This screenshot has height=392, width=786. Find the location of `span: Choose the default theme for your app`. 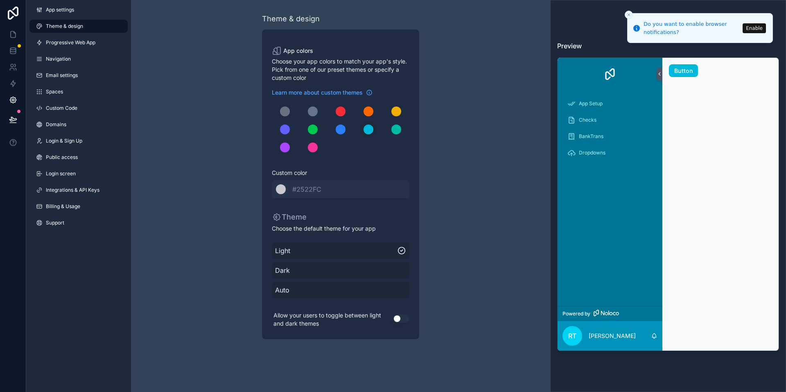

span: Choose the default theme for your app is located at coordinates (341, 229).